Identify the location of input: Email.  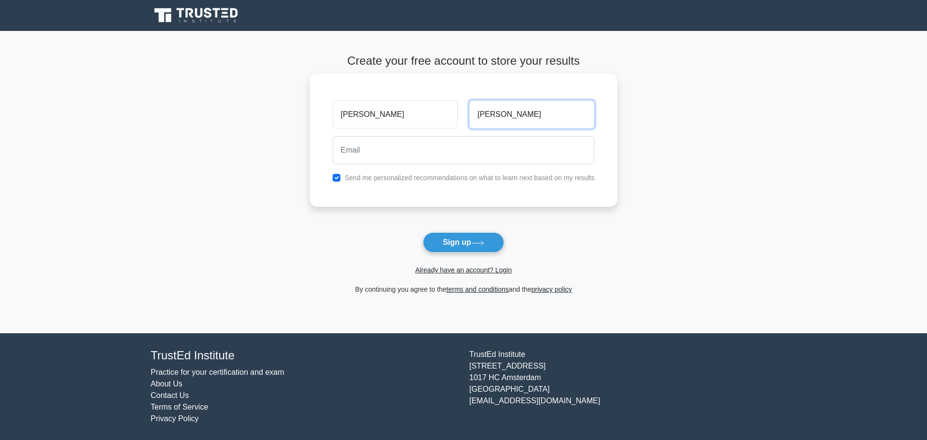
(463, 150).